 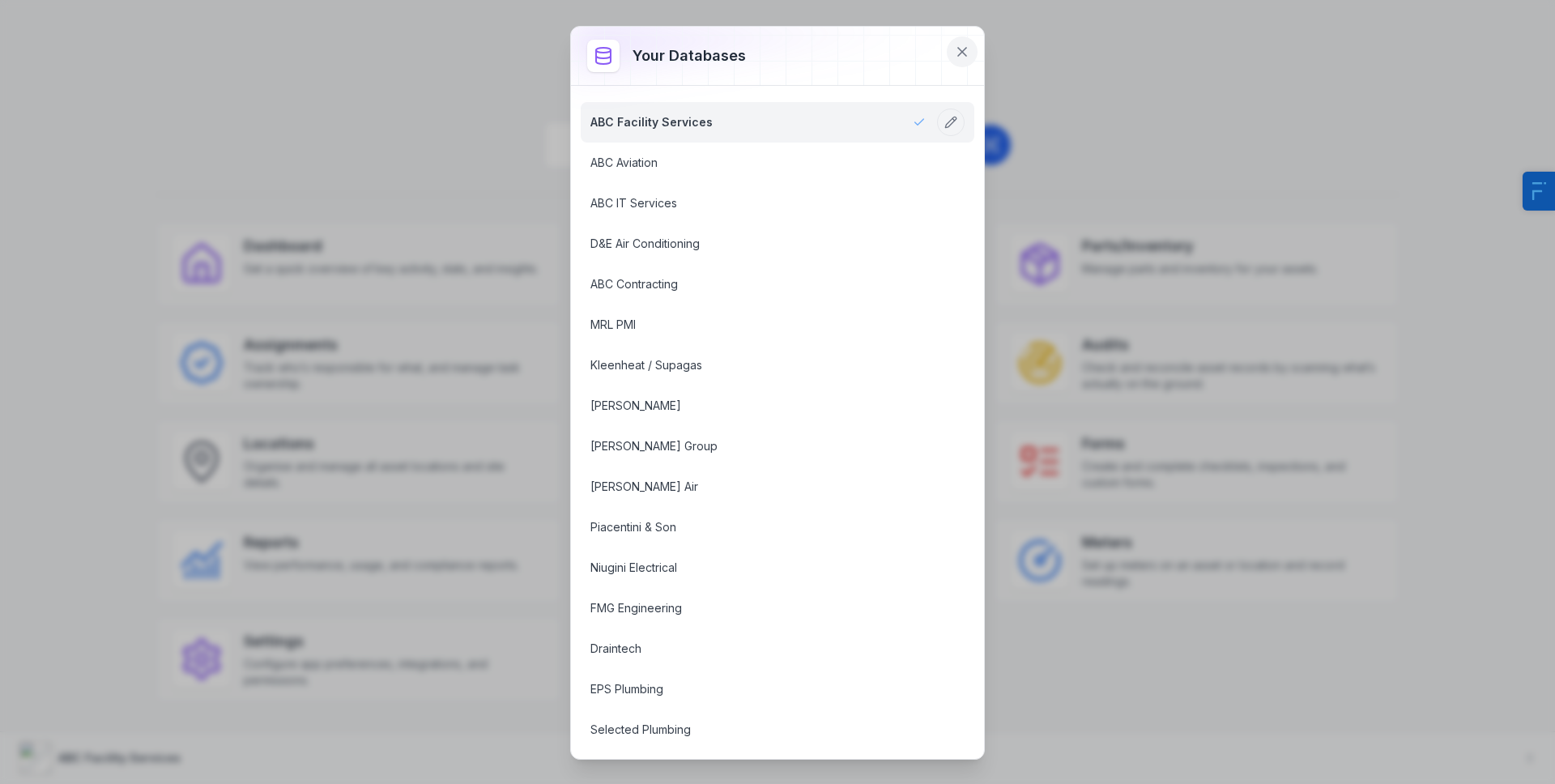 What do you see at coordinates (758, 325) in the screenshot?
I see `a: MRL PMI` at bounding box center [758, 325].